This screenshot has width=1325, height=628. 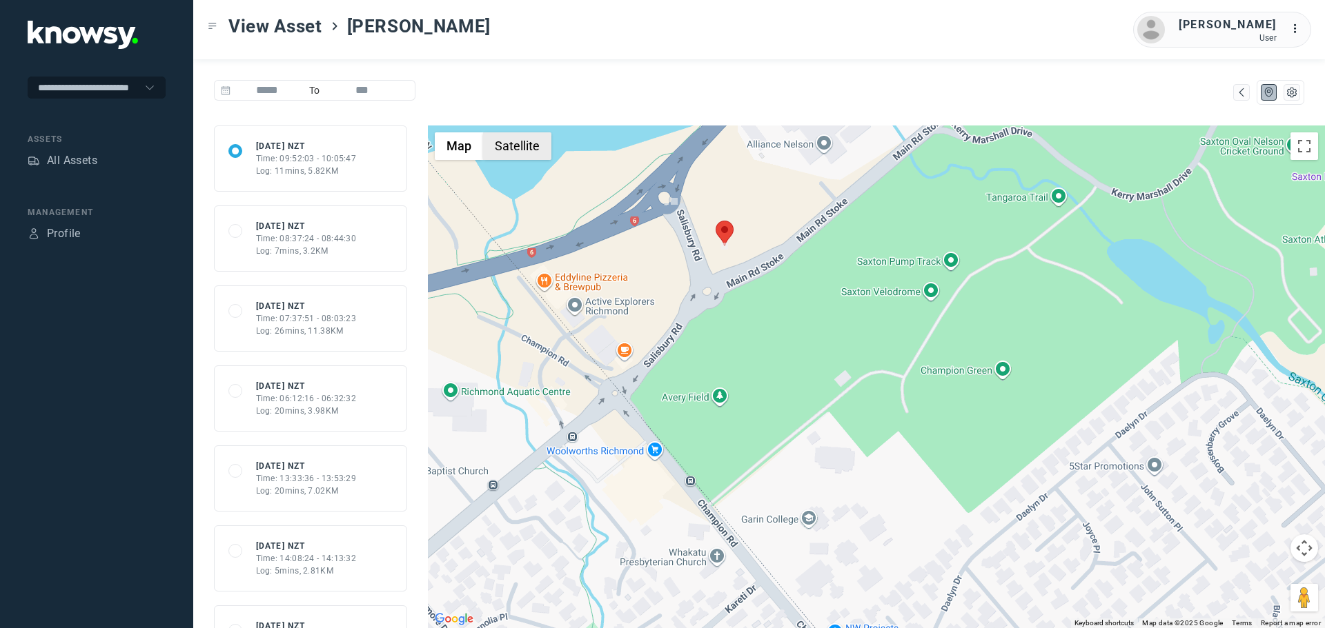 I want to click on img: Google, so click(x=454, y=620).